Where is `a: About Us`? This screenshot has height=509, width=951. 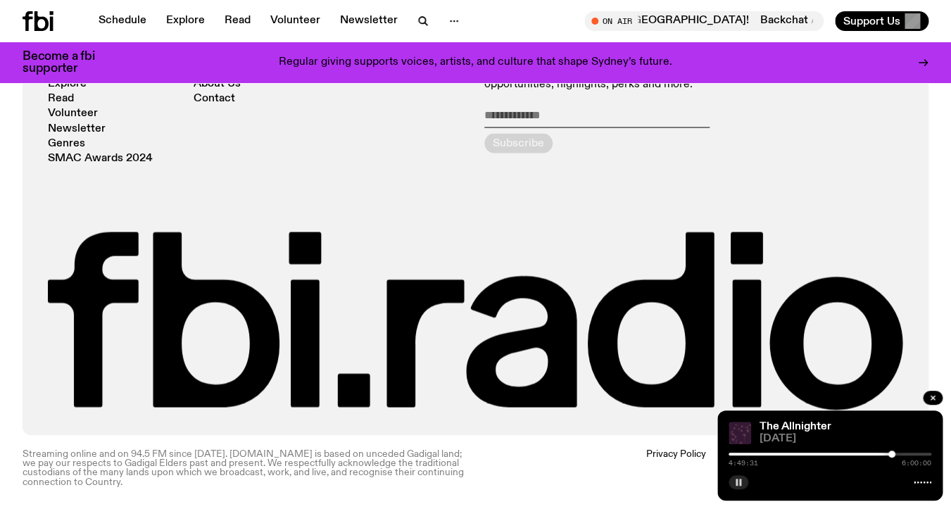 a: About Us is located at coordinates (217, 84).